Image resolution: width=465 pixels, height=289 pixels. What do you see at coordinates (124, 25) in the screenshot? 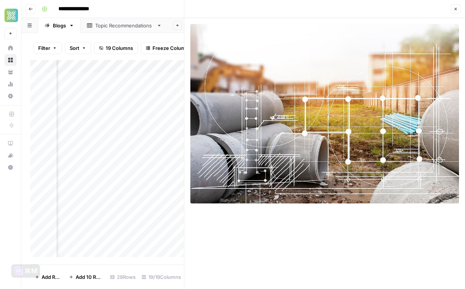
I see `div: Topic Recommendations` at bounding box center [124, 25].